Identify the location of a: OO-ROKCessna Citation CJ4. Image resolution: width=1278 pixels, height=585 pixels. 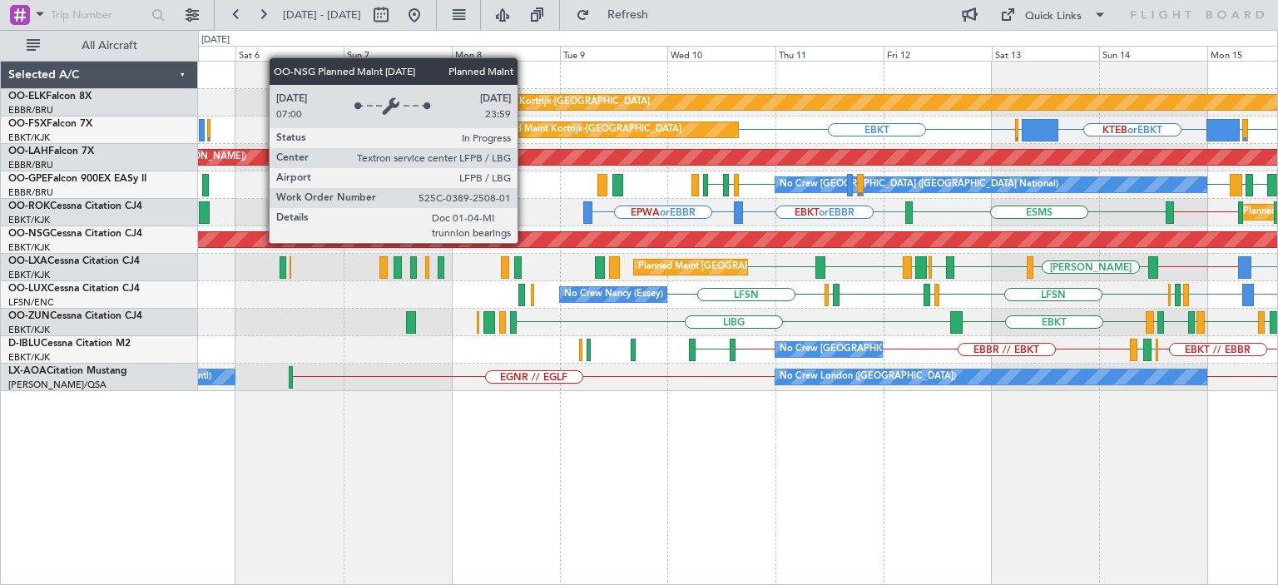
(75, 206).